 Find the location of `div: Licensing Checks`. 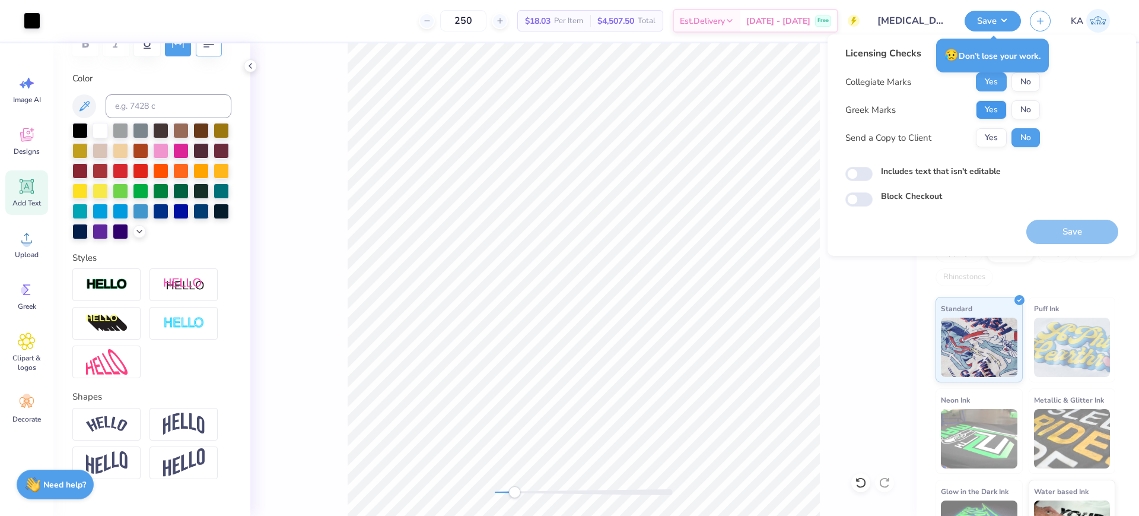

div: Licensing Checks is located at coordinates (943, 53).